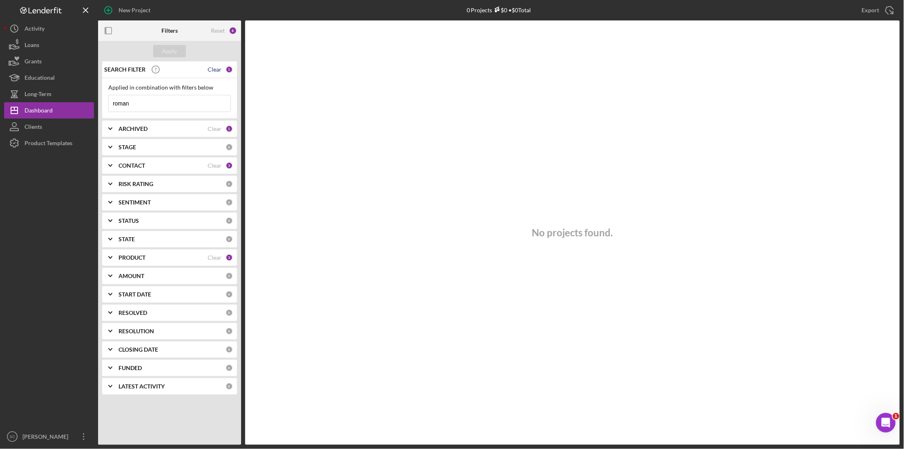  Describe the element at coordinates (49, 143) in the screenshot. I see `a: Product Templates` at that location.